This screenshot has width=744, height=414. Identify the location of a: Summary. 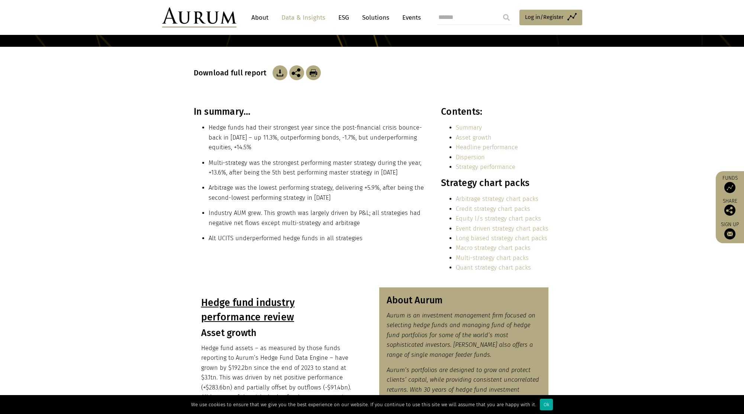
(469, 127).